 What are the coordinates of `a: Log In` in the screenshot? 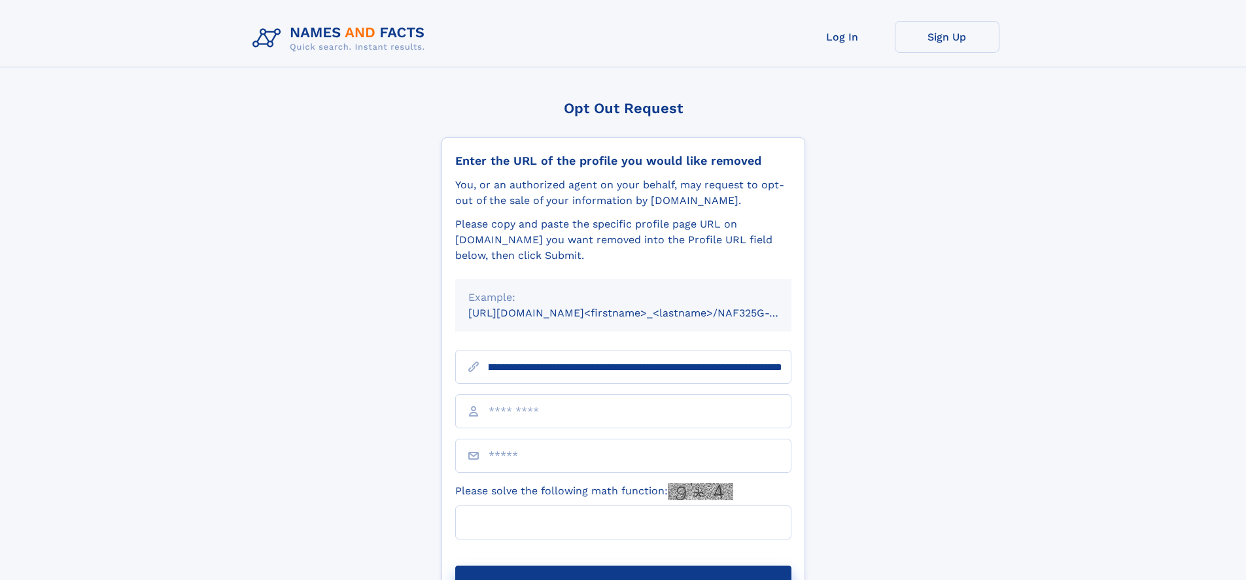 It's located at (842, 37).